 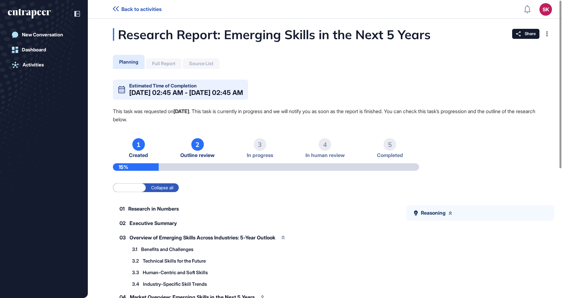 What do you see at coordinates (137, 9) in the screenshot?
I see `a: Back to activities` at bounding box center [137, 9].